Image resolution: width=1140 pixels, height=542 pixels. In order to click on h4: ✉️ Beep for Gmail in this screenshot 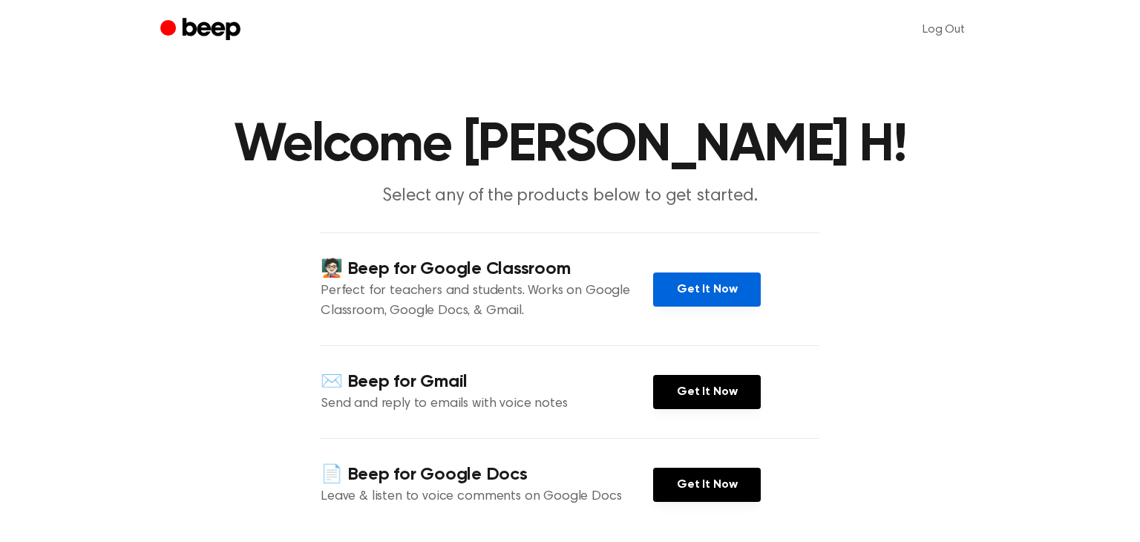, I will do `click(487, 381)`.